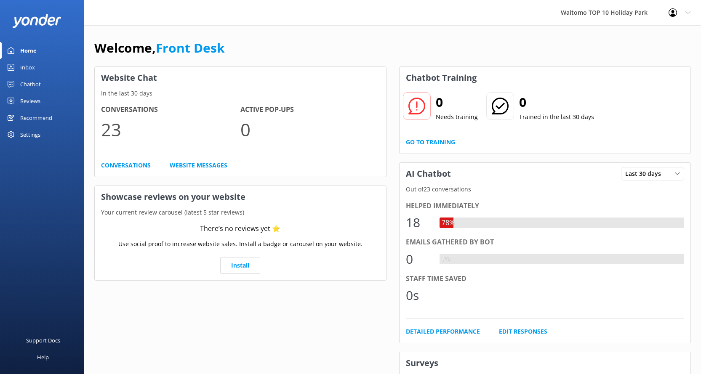 This screenshot has width=701, height=374. Describe the element at coordinates (448, 223) in the screenshot. I see `div: 78%` at that location.